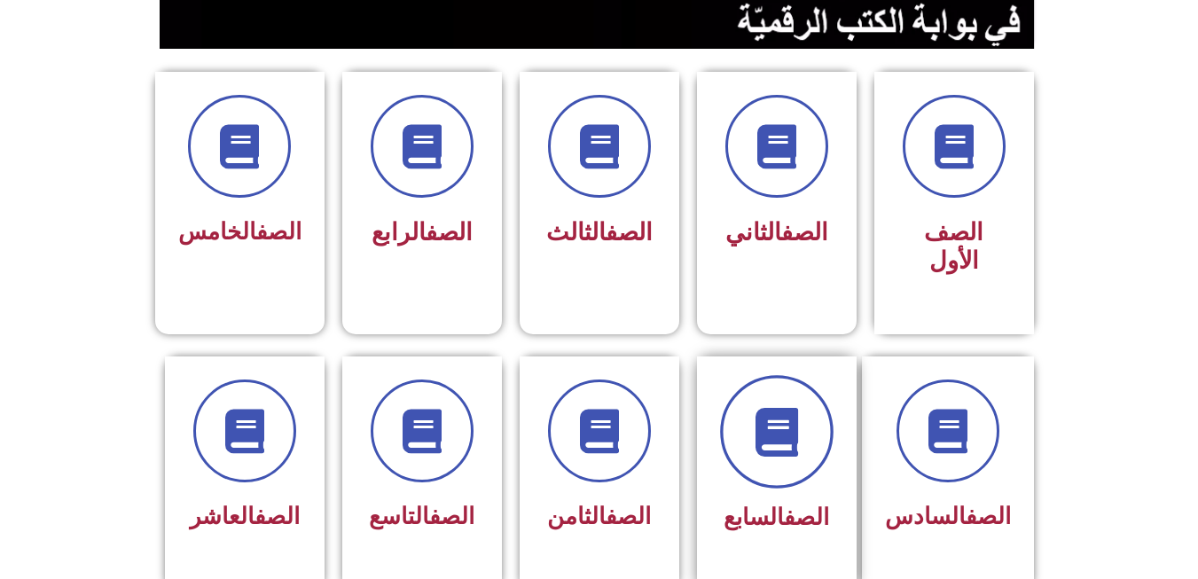  What do you see at coordinates (600, 232) in the screenshot?
I see `span: الثالث` at bounding box center [600, 232].